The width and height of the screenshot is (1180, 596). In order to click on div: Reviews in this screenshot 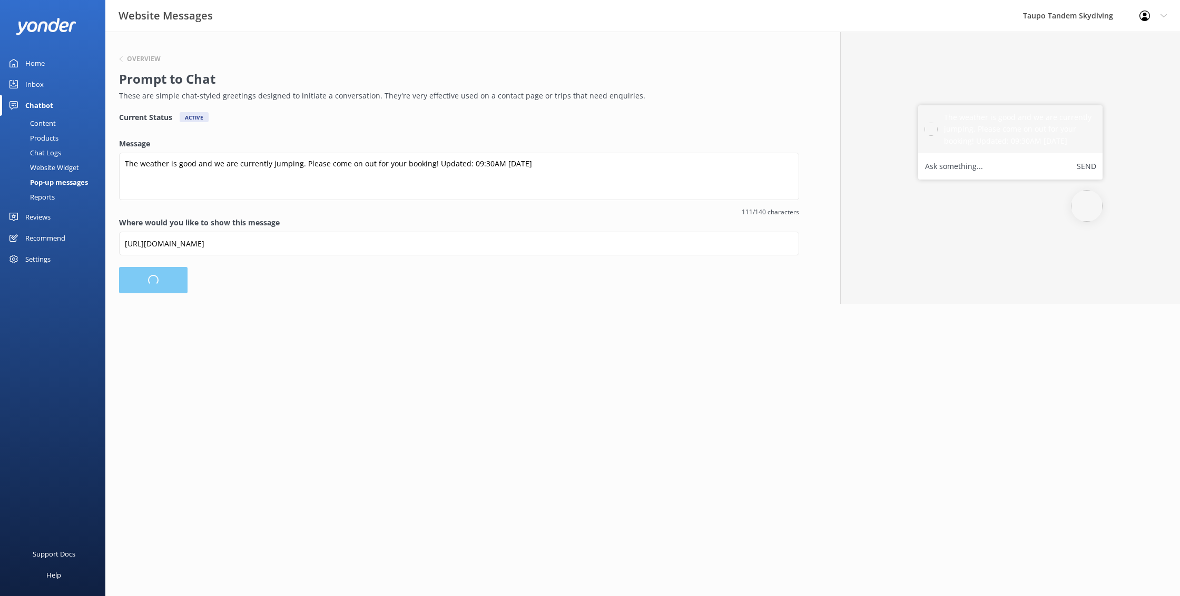, I will do `click(38, 217)`.